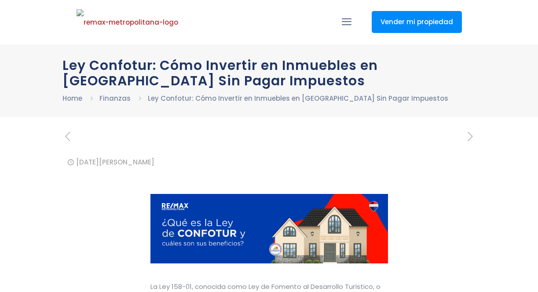 The height and width of the screenshot is (292, 538). Describe the element at coordinates (269, 229) in the screenshot. I see `img: Gráfico de una propiedad en venta exenta de impuestos por ley confotur` at that location.